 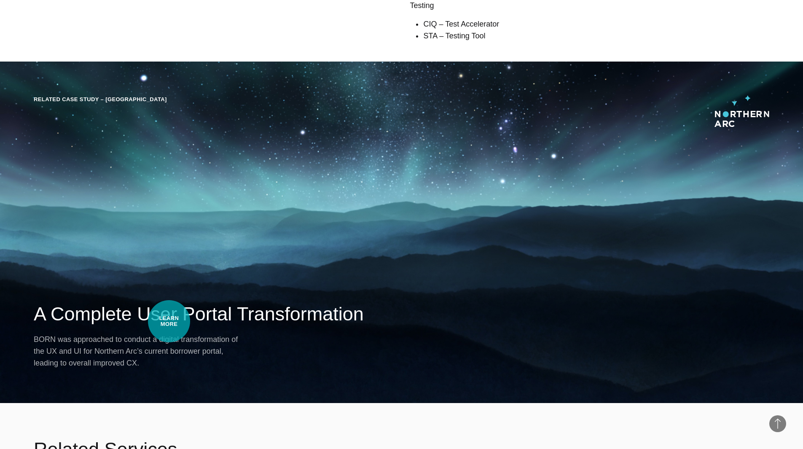 I want to click on h2: A Complete User Portal Transformation, so click(x=401, y=314).